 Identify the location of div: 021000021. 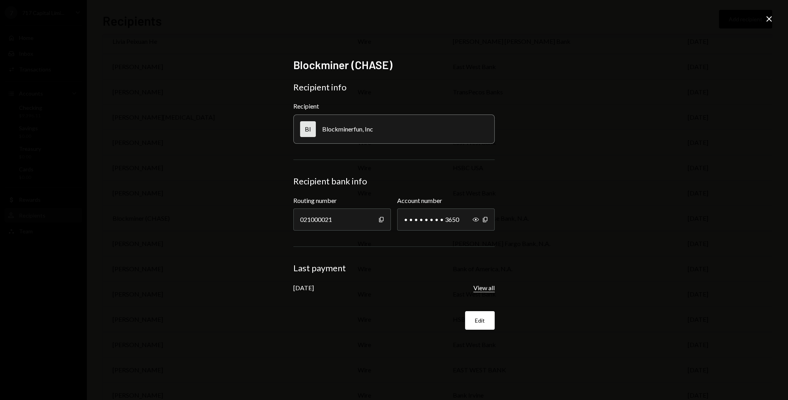
(342, 219).